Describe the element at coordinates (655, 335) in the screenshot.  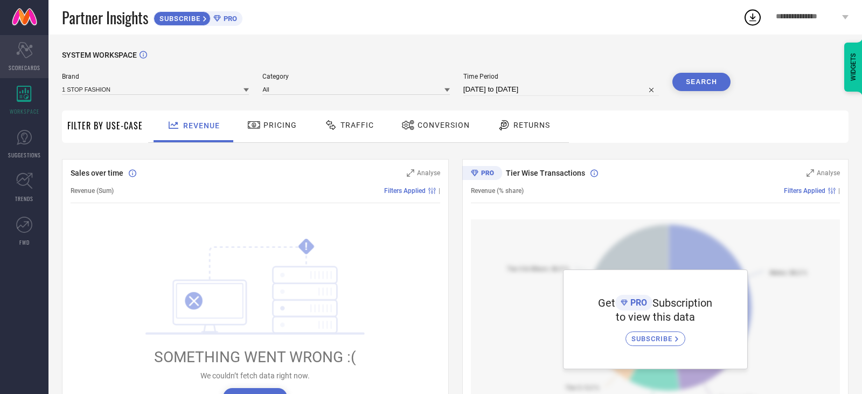
I see `a: SUBSCRIBE` at that location.